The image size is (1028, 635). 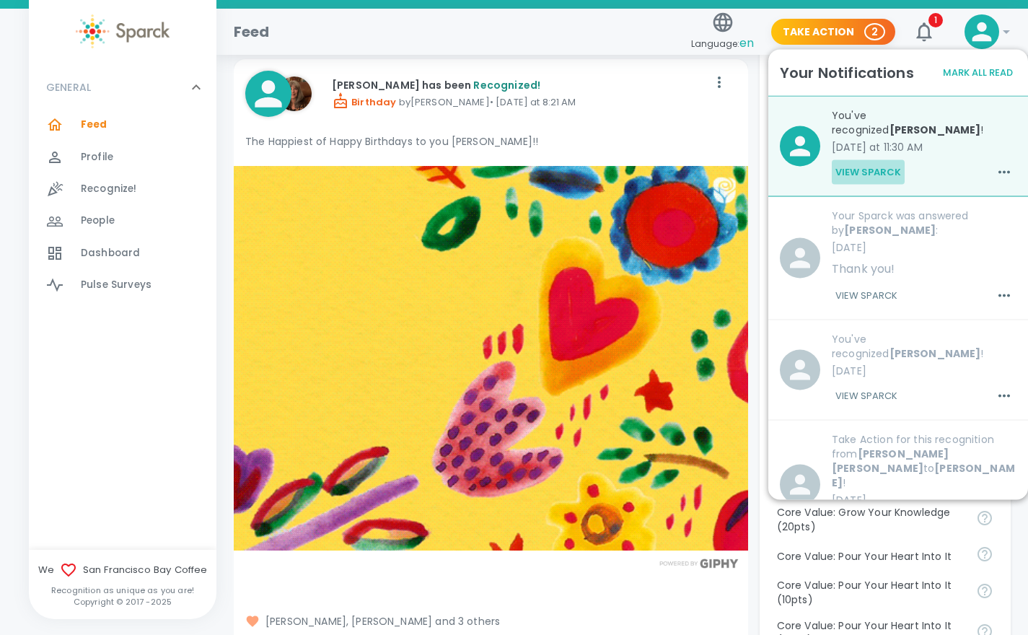 I want to click on span: Feed, so click(x=94, y=125).